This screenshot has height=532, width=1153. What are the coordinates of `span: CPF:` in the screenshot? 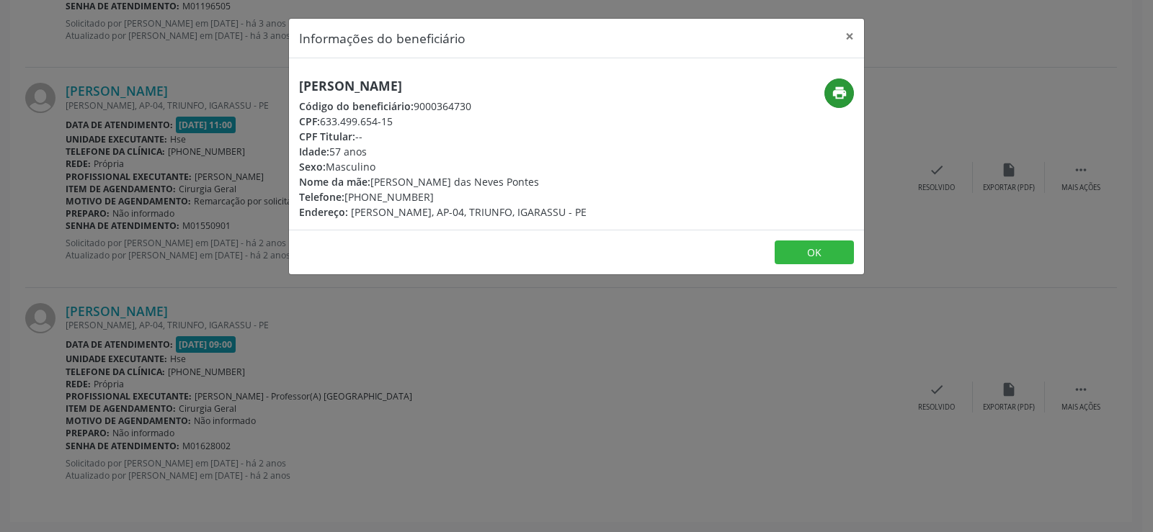 It's located at (309, 121).